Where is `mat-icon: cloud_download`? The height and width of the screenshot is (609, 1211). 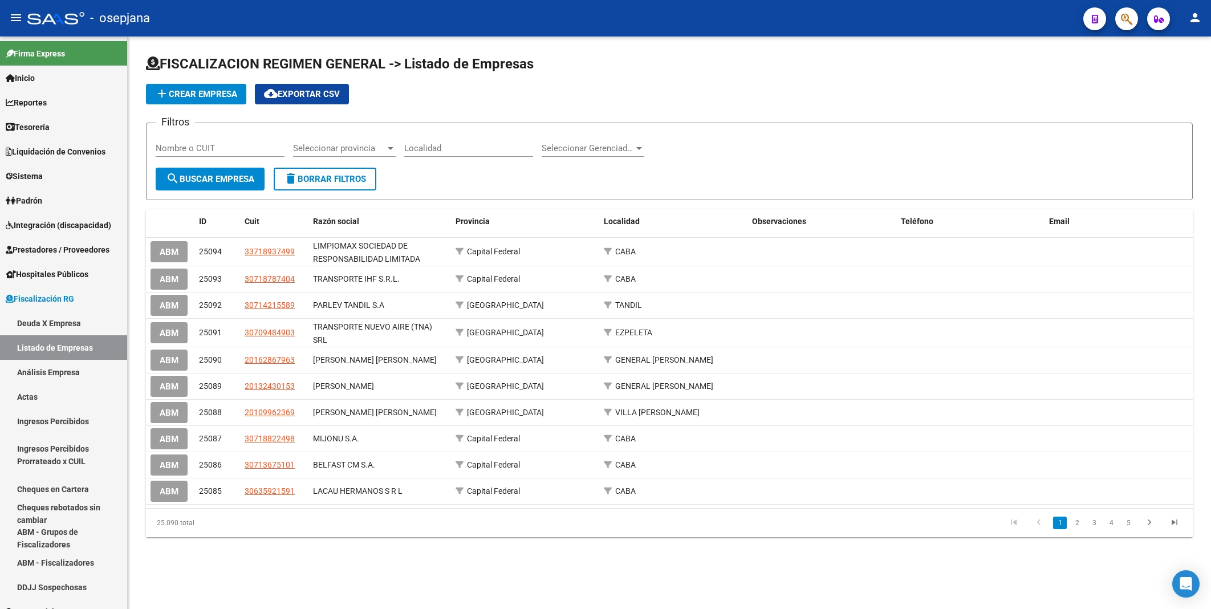
mat-icon: cloud_download is located at coordinates (271, 94).